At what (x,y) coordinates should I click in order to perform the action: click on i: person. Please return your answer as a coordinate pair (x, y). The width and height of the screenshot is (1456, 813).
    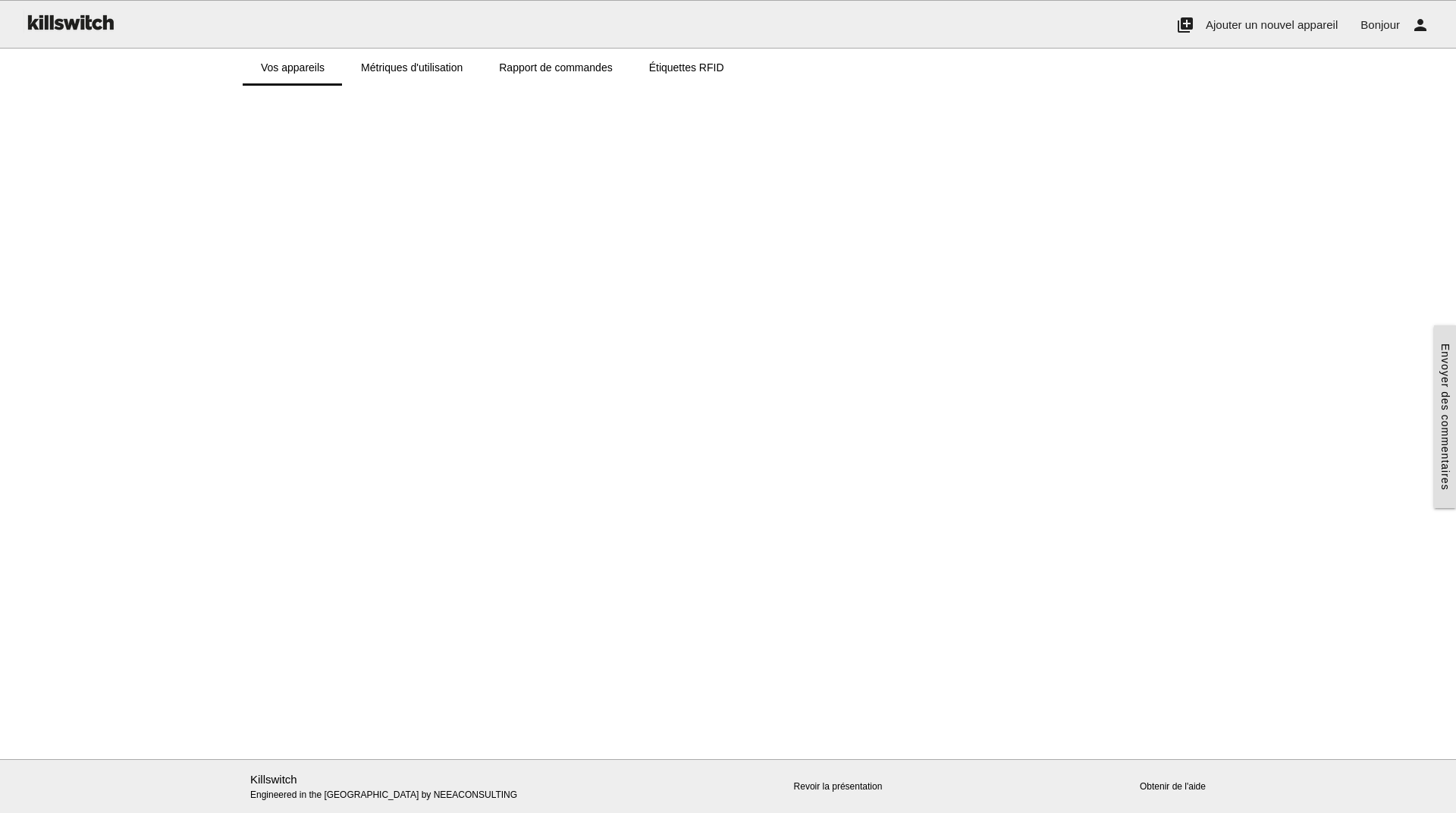
    Looking at the image, I should click on (1421, 25).